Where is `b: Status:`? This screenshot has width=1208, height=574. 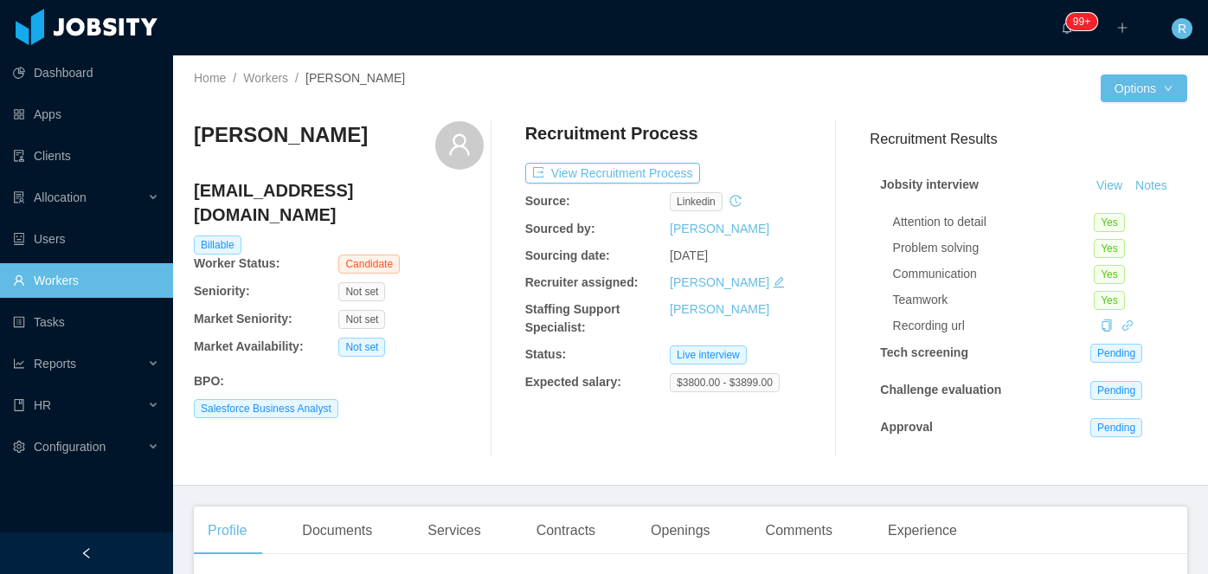 b: Status: is located at coordinates (545, 354).